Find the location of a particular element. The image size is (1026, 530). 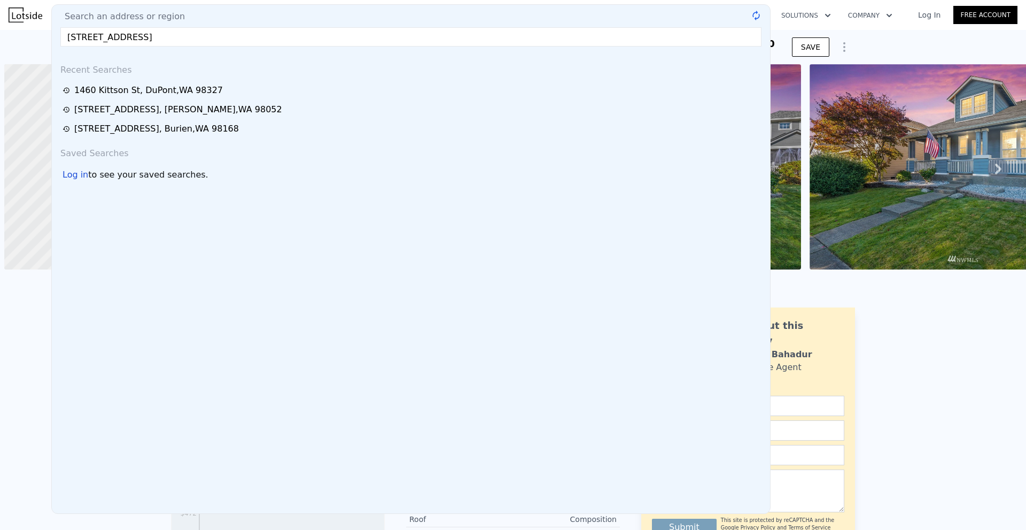

a: 1460 Kittson St, DuPont,WA 98327 is located at coordinates (413, 90).